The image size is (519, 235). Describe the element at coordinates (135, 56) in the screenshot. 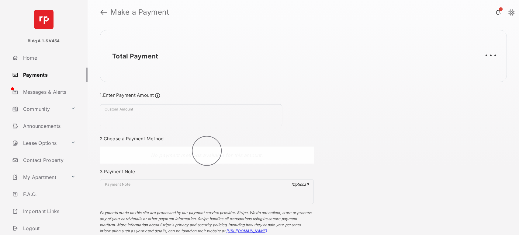

I see `h2: Total Payment` at that location.